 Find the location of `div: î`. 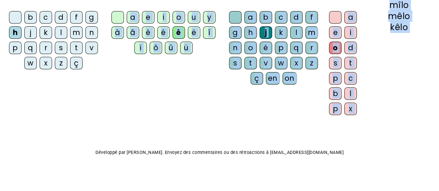

div: î is located at coordinates (209, 33).